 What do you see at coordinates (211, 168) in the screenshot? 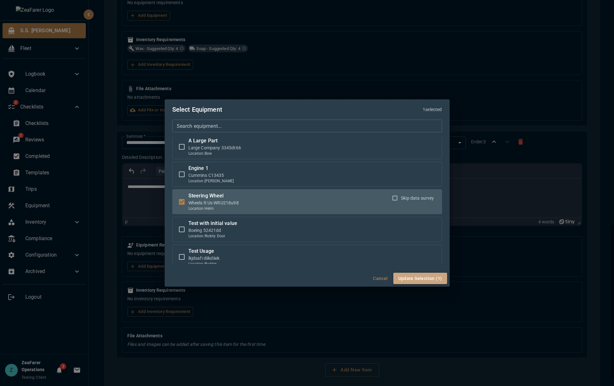
I see `p: Engine 1` at bounding box center [211, 168].